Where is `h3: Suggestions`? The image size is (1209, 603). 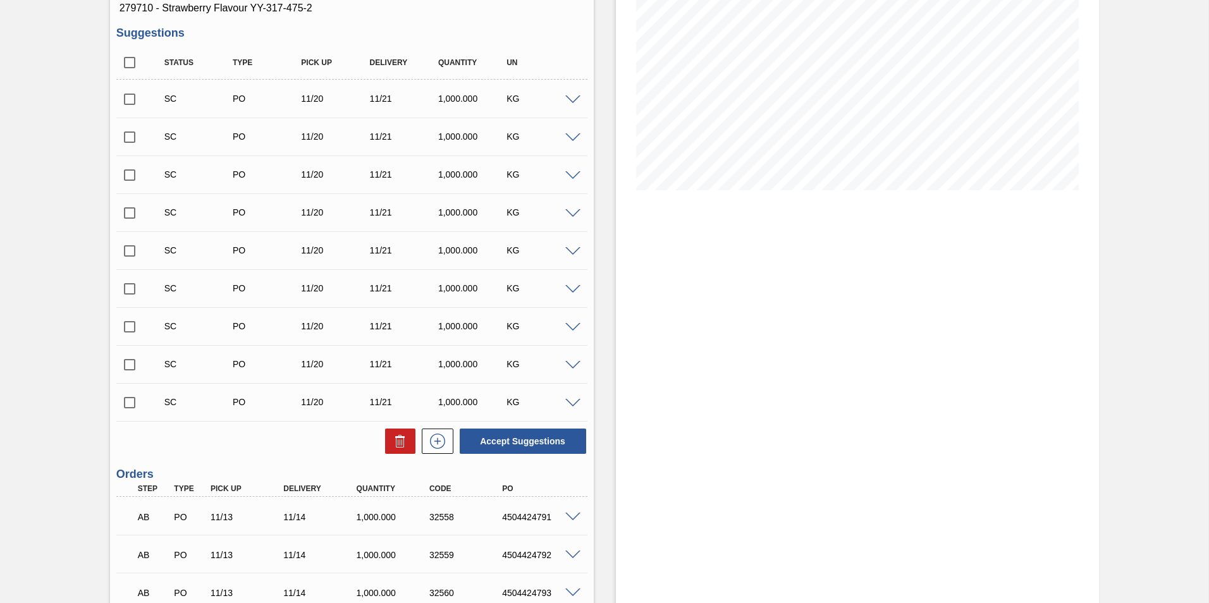
h3: Suggestions is located at coordinates (352, 33).